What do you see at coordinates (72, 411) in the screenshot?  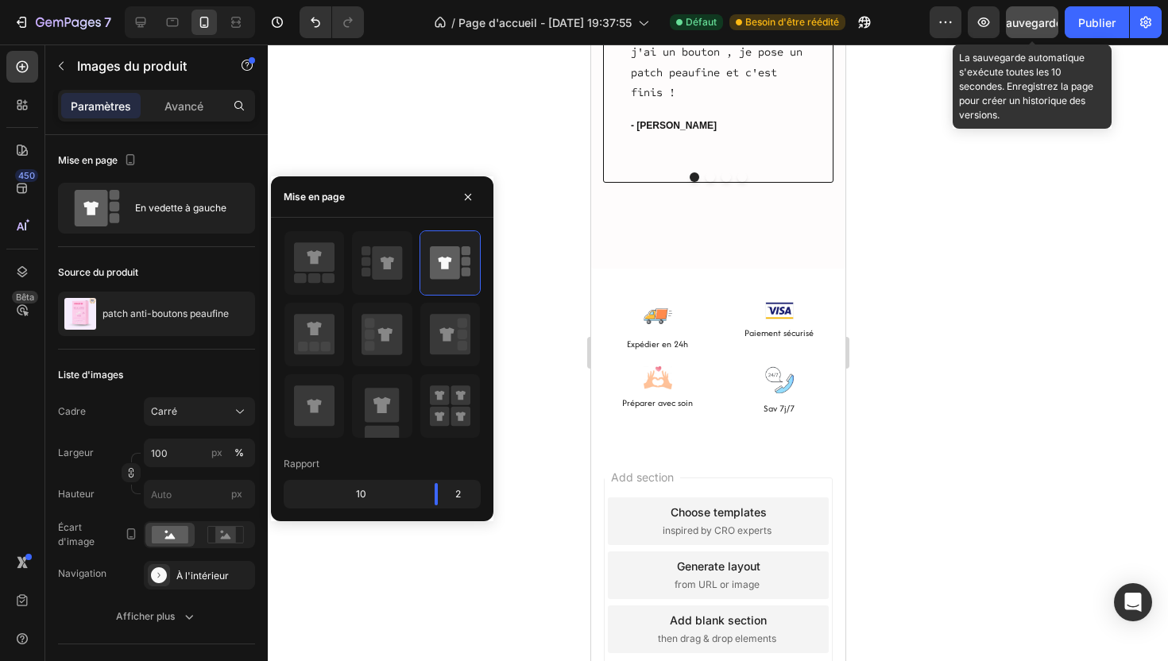 I see `font: Cadre` at bounding box center [72, 411].